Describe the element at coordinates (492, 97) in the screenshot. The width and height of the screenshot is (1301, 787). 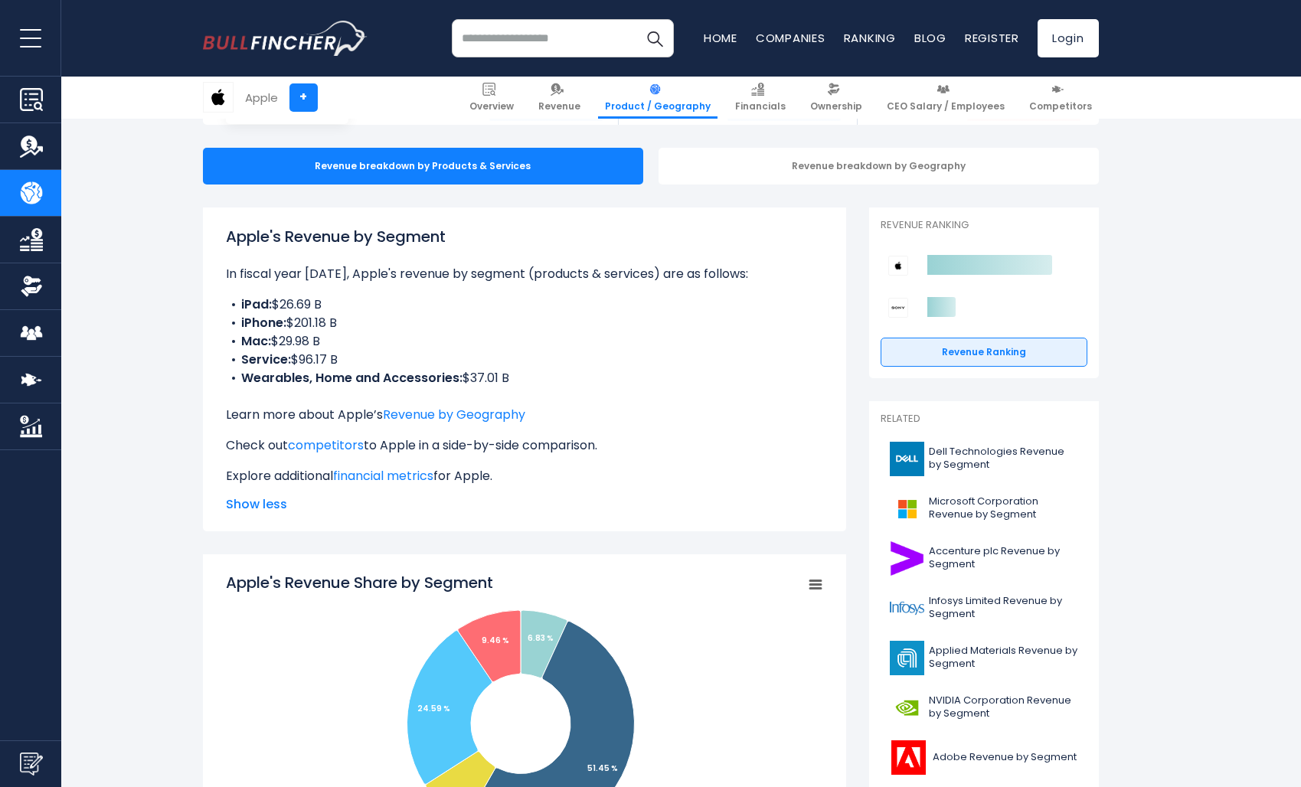
I see `a: Overview` at that location.